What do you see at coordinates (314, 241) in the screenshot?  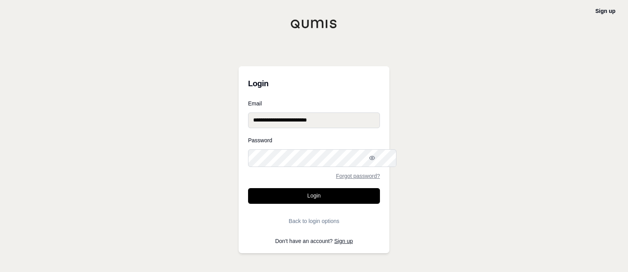 I see `p: Don't have an account?` at bounding box center [314, 241].